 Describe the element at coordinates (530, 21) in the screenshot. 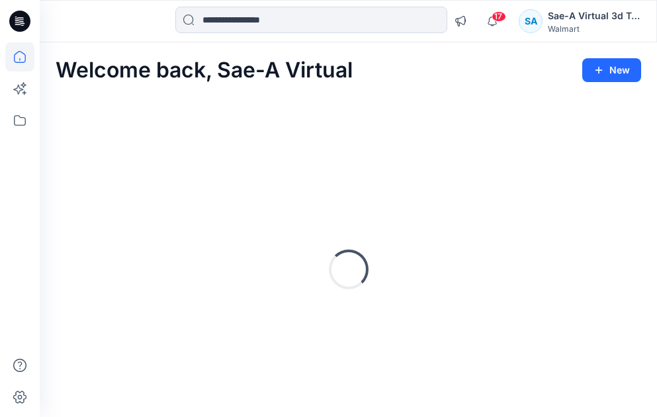

I see `div: SA` at that location.